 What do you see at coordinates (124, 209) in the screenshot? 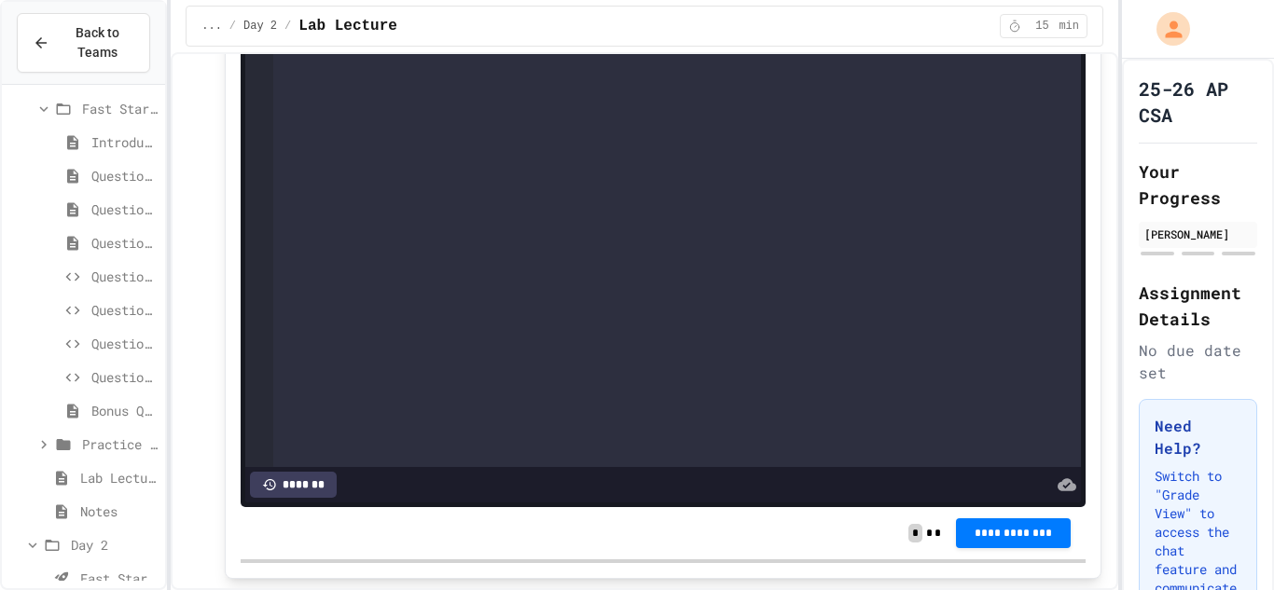
I see `span: Question #2` at bounding box center [124, 209].